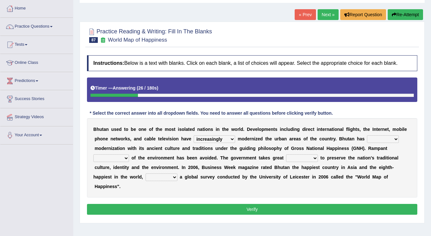  I want to click on b: p, so click(96, 139).